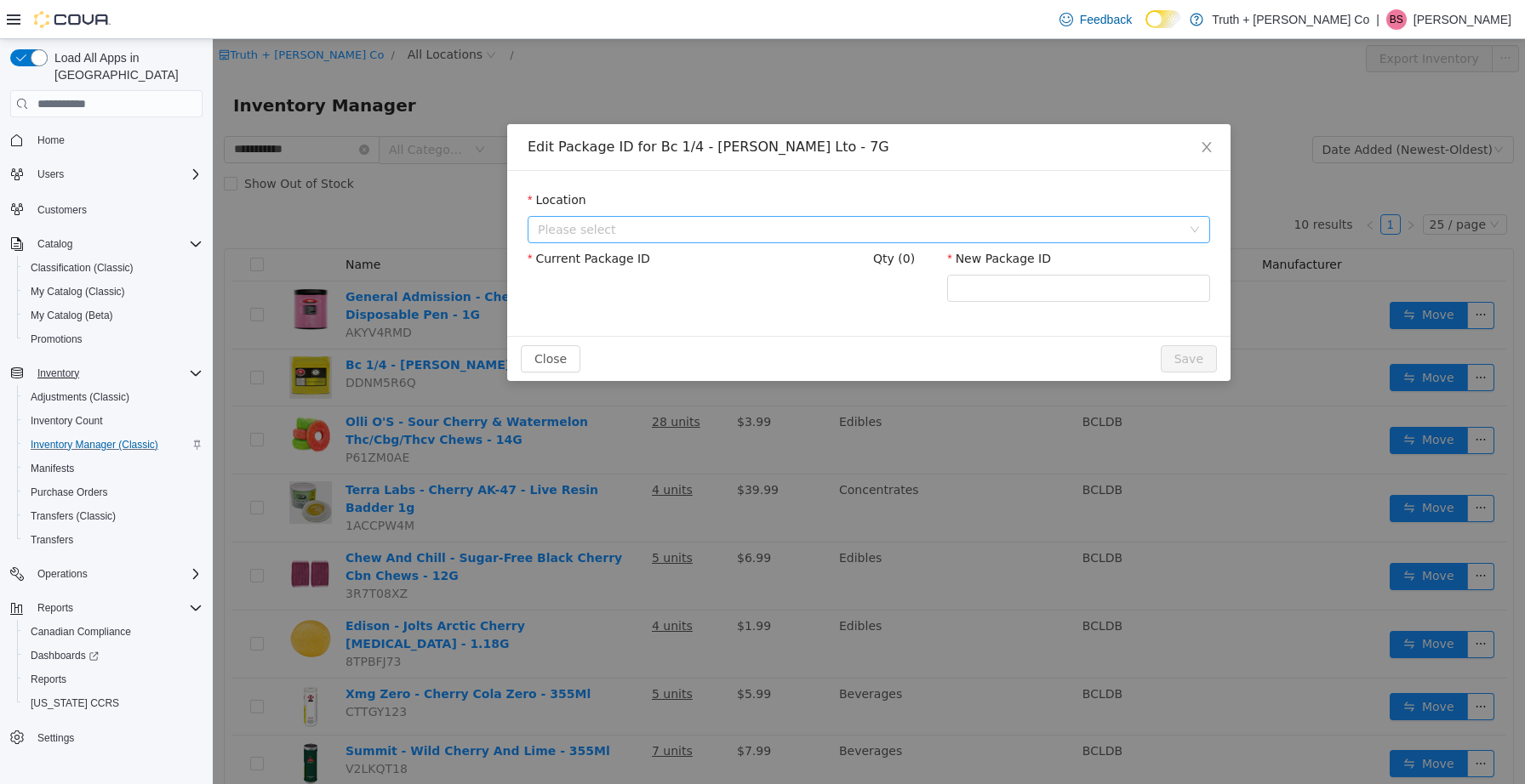 This screenshot has width=1525, height=784. I want to click on span: Inventory, so click(57, 374).